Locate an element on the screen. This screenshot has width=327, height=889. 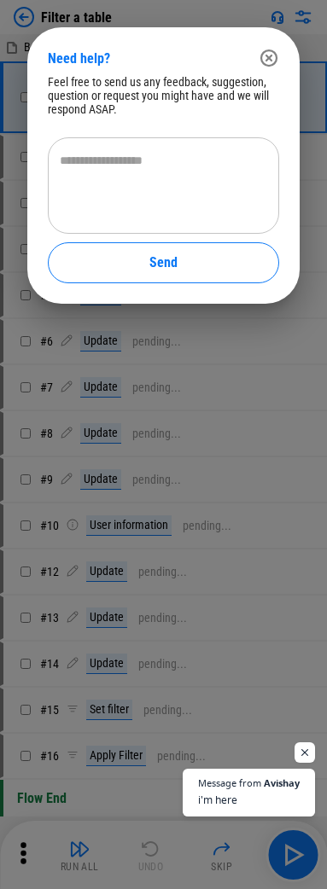
button: Send is located at coordinates (163, 263).